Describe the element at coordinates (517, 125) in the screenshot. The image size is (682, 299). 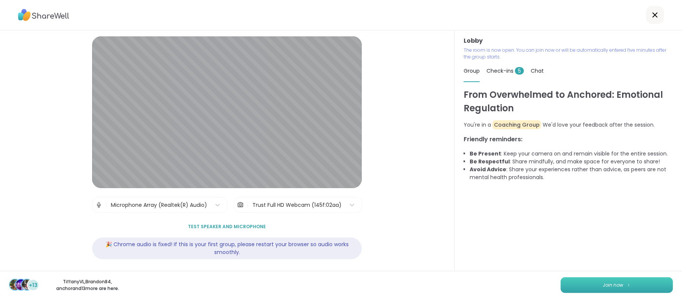
I see `span: Coaching Group` at that location.